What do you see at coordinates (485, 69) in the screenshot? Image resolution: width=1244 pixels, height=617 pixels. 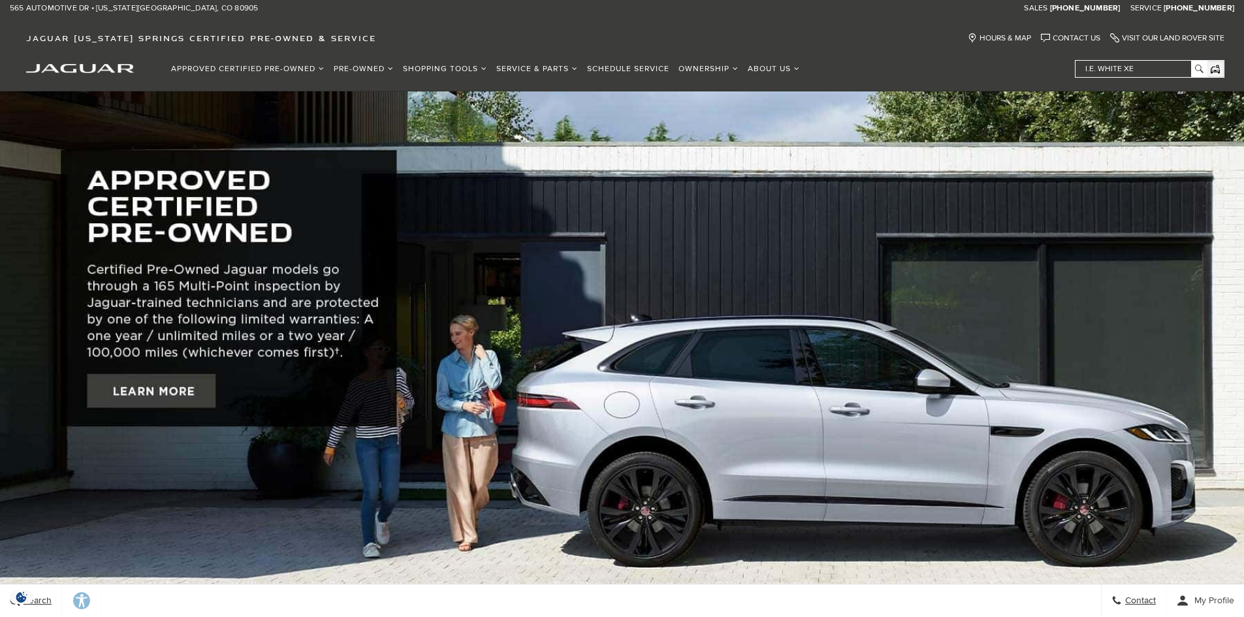 I see `nav: Main Navigation` at bounding box center [485, 69].